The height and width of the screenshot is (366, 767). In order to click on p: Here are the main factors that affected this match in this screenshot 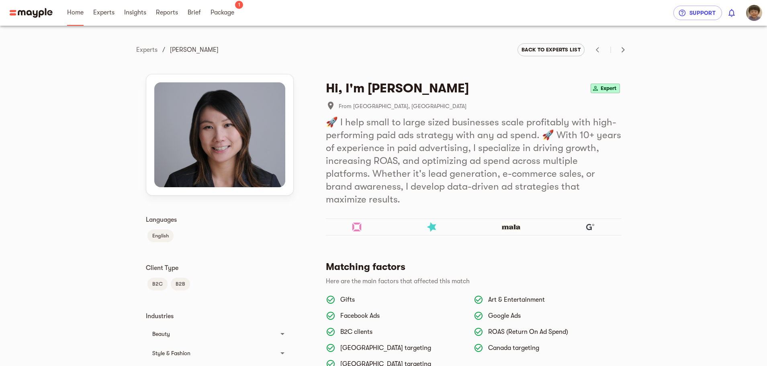, I will do `click(471, 281)`.